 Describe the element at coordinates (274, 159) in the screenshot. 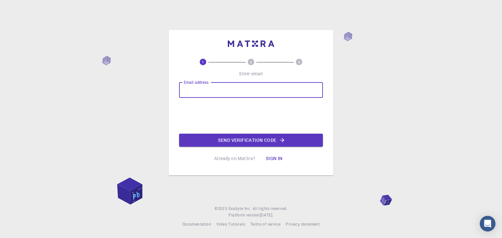

I see `a: Sign in` at that location.